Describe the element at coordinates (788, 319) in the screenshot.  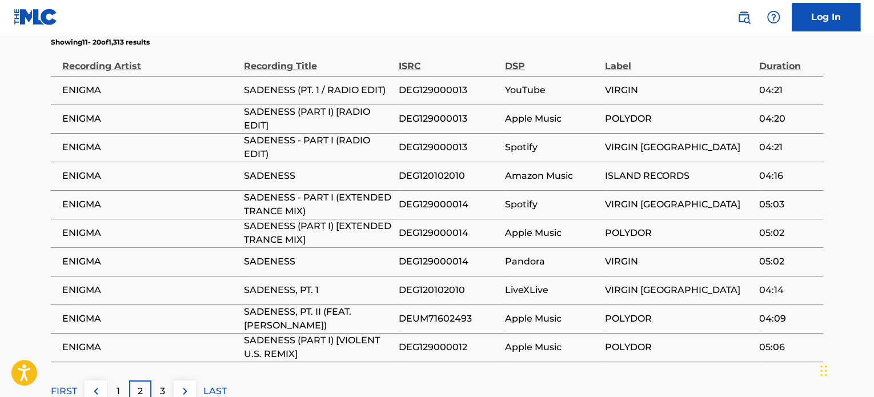
I see `span: 04:09` at that location.